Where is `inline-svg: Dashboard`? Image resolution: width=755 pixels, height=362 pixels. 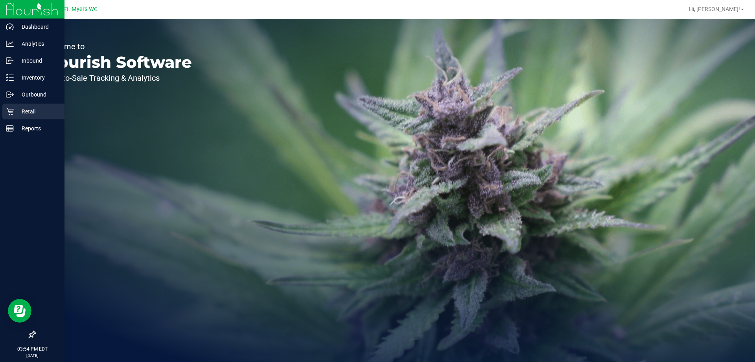 inline-svg: Dashboard is located at coordinates (10, 27).